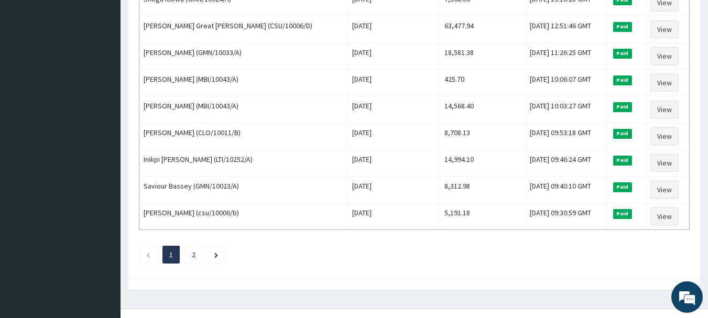 The height and width of the screenshot is (318, 708). What do you see at coordinates (244, 190) in the screenshot?
I see `td: Saviour Bassey (GMN/10023/A)` at bounding box center [244, 190].